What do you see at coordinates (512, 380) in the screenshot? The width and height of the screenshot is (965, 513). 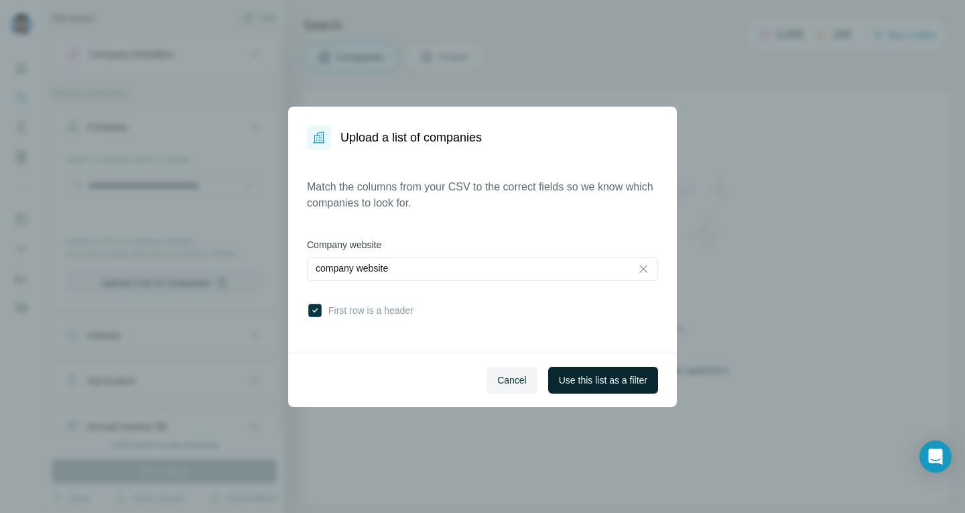 I see `button: Cancel` at bounding box center [512, 380].